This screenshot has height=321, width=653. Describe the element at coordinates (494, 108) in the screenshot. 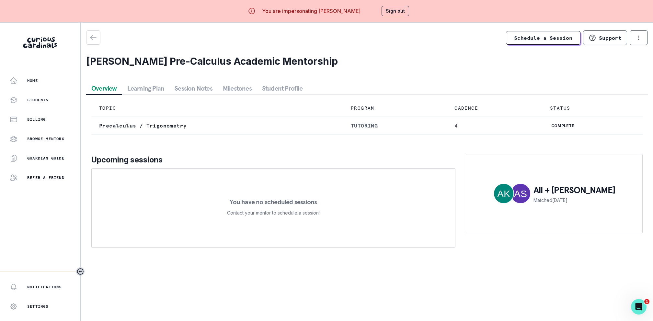

I see `td: CADENCE` at that location.